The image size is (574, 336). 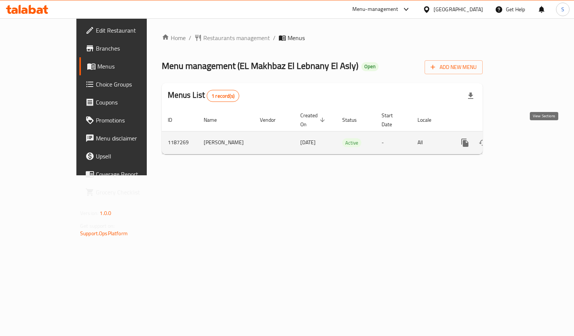 What do you see at coordinates (232, 38) in the screenshot?
I see `a: Restaurants management` at bounding box center [232, 38].